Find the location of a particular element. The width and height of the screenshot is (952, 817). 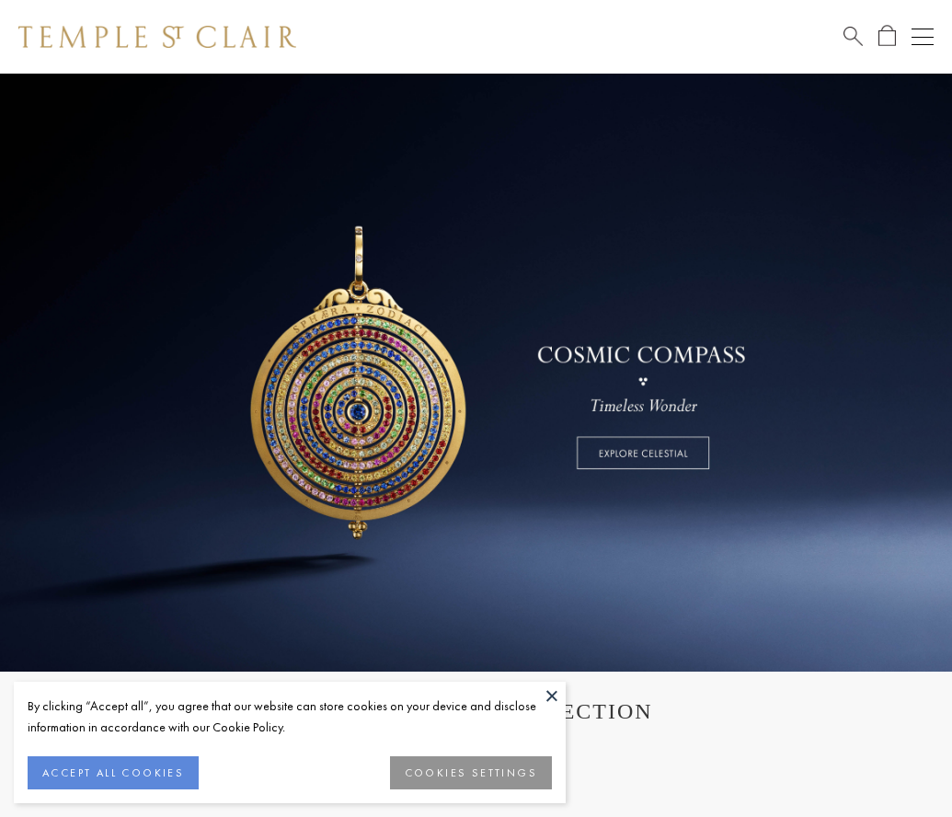

button: Open navigation is located at coordinates (923, 37).